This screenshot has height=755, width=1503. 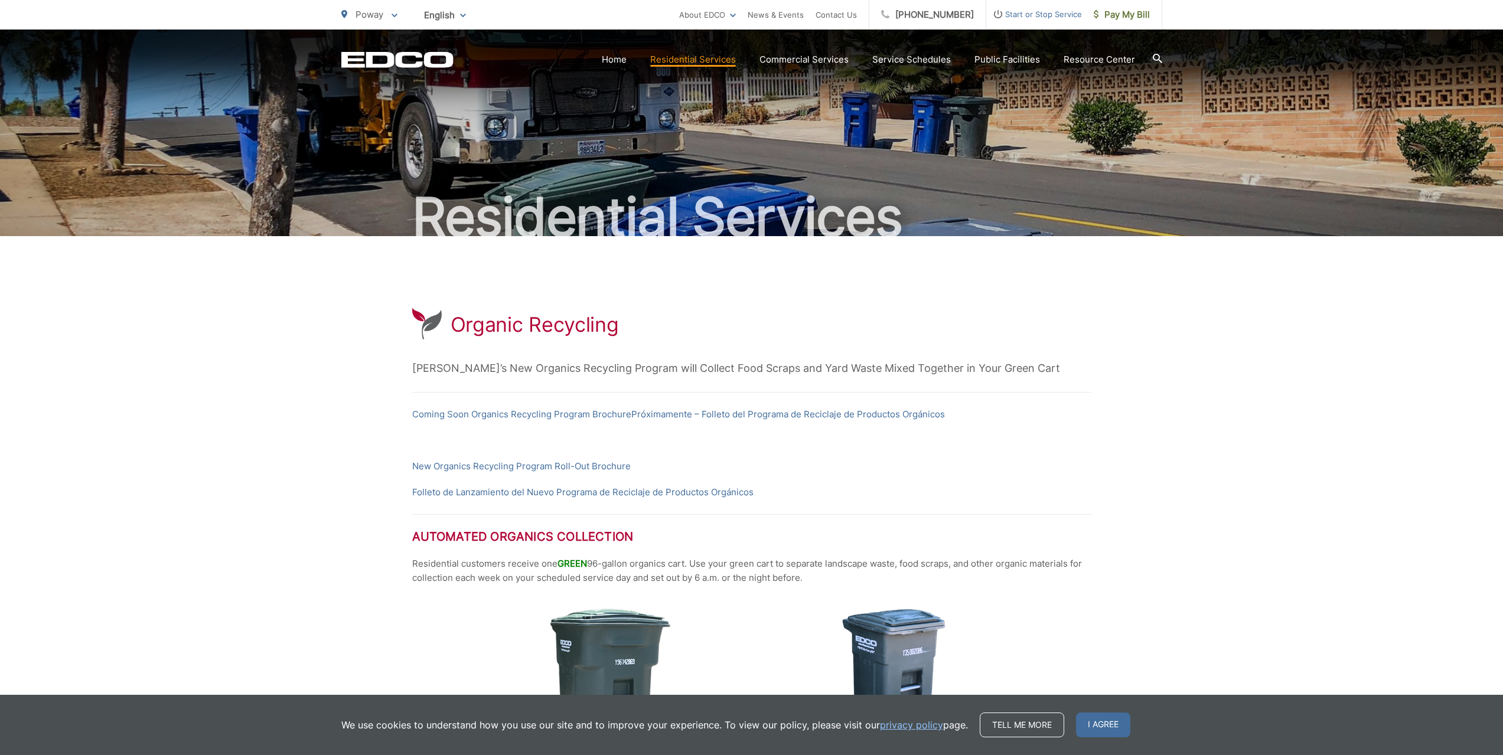 I want to click on a: New Organics Recycling Program Roll-Out Brochure, so click(x=521, y=467).